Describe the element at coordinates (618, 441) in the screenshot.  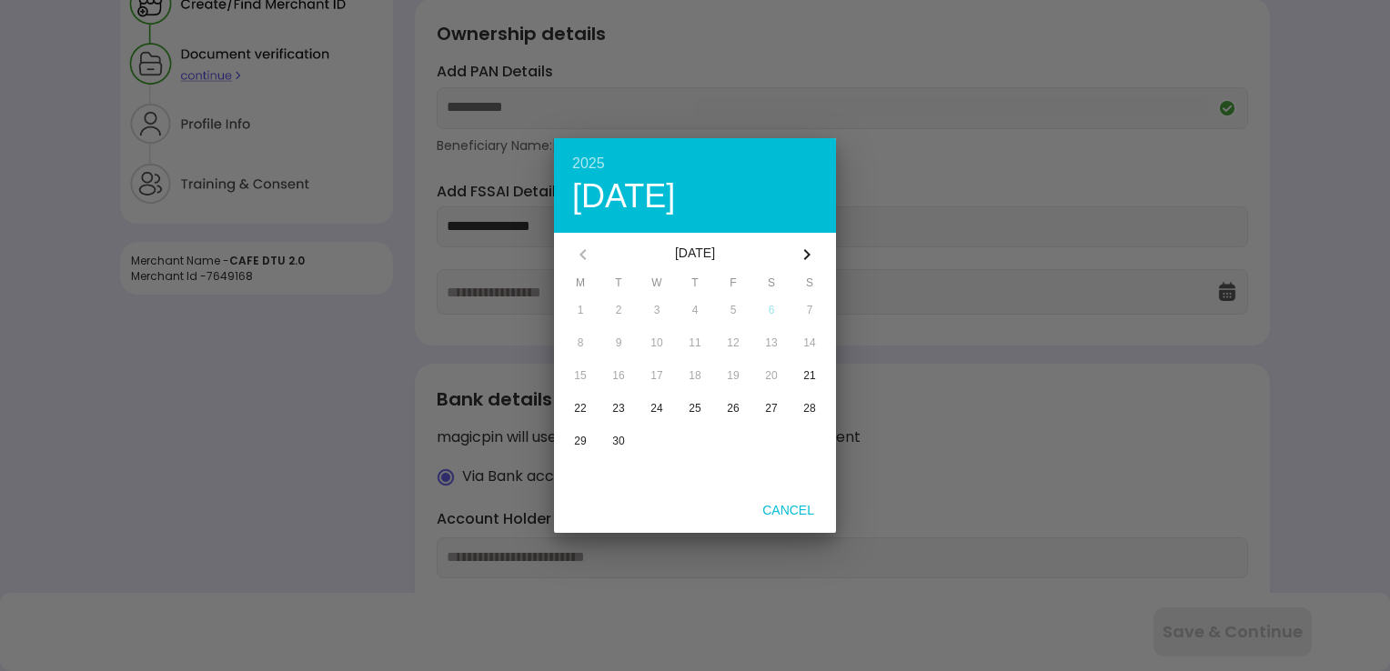
I see `span: 30` at that location.